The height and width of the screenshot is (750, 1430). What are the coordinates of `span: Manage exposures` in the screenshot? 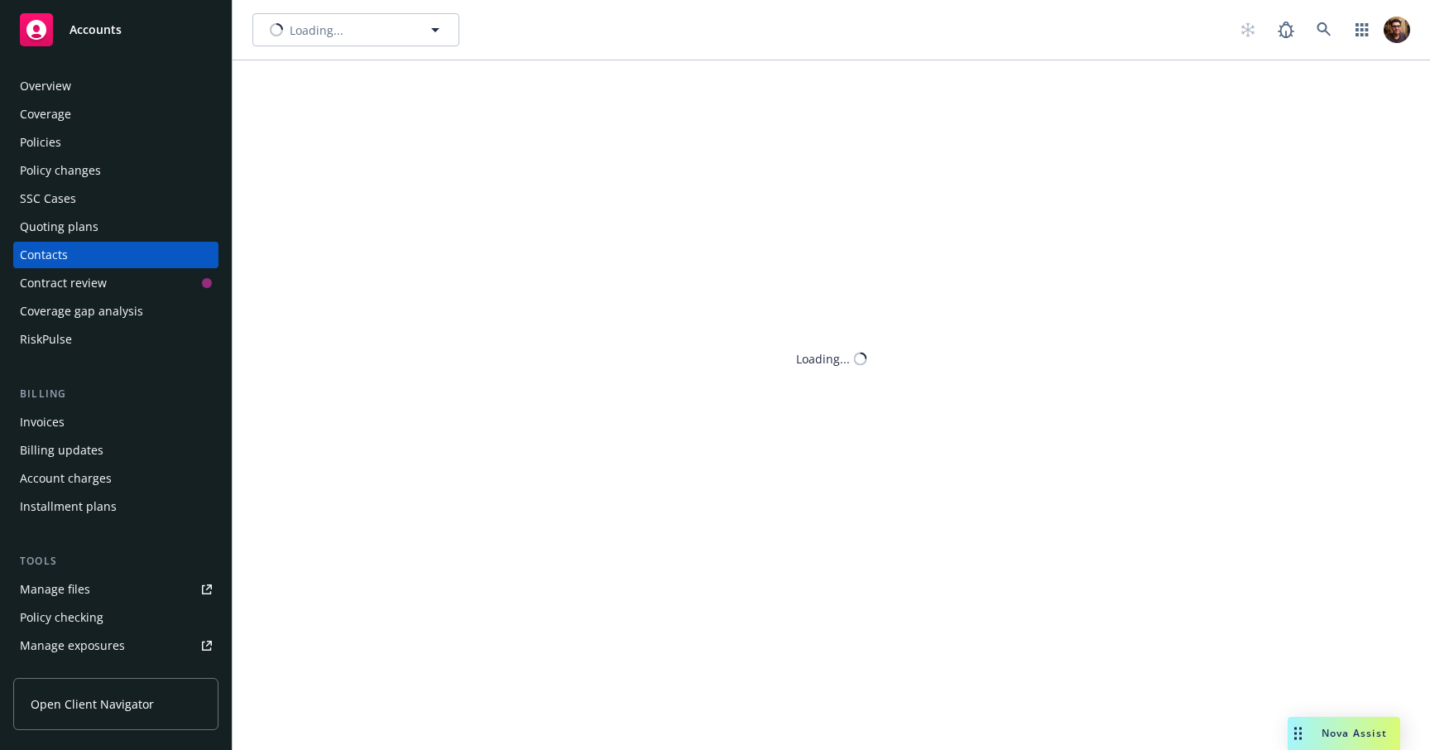 It's located at (116, 645).